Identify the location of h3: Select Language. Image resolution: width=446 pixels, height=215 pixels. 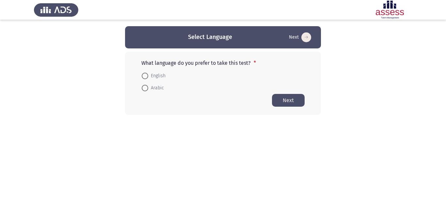
(210, 37).